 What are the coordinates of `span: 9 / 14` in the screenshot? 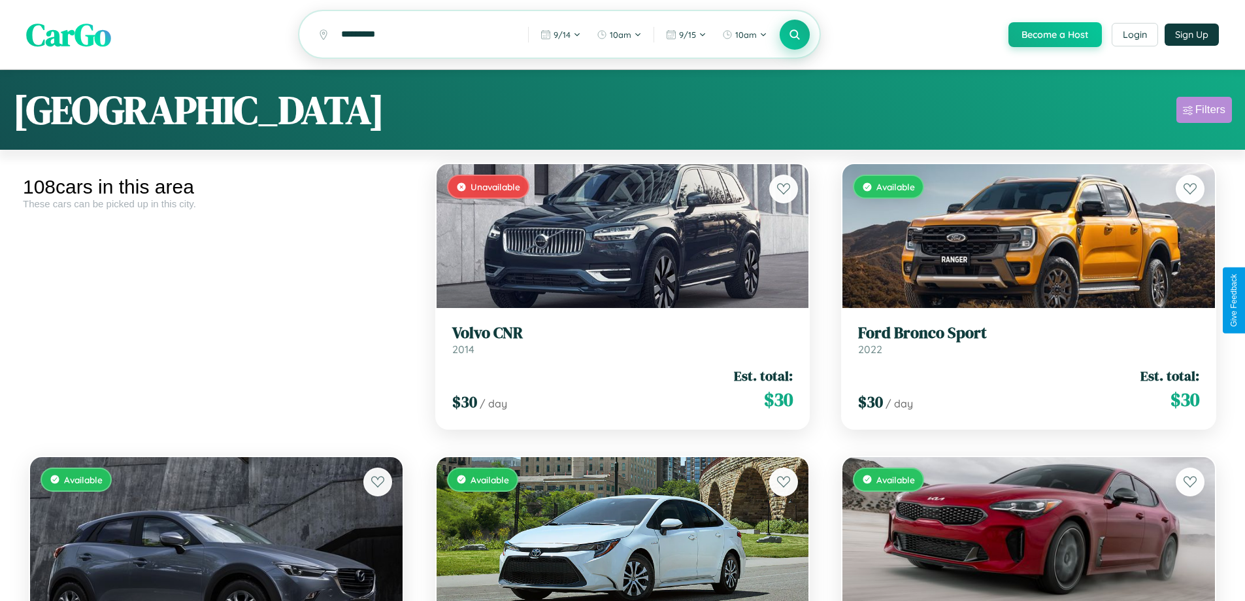 It's located at (562, 35).